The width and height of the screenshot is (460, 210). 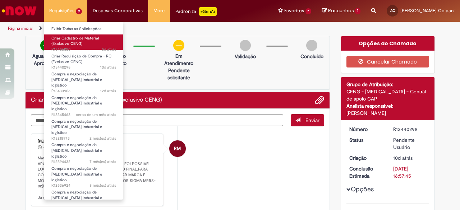 What do you see at coordinates (366, 140) in the screenshot?
I see `dt: Status` at bounding box center [366, 140].